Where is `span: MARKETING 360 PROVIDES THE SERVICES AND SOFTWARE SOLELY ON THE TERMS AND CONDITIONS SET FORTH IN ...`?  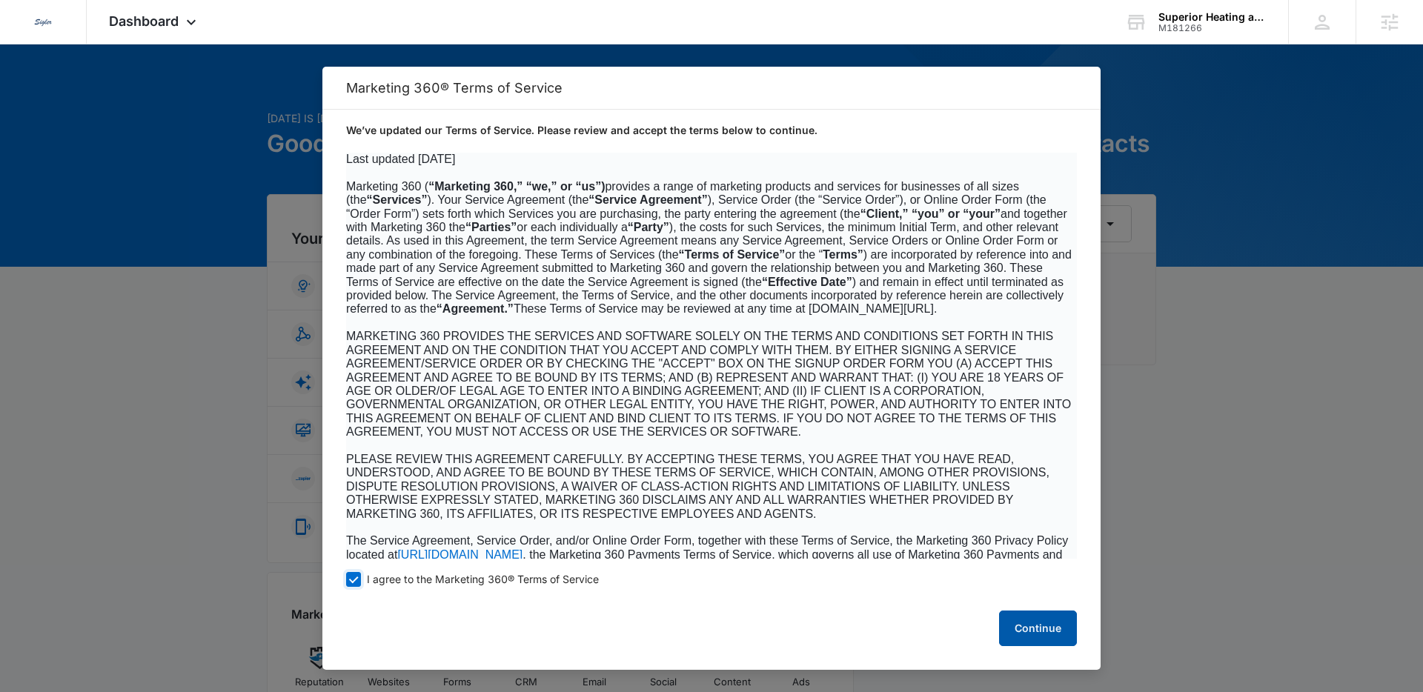 span: MARKETING 360 PROVIDES THE SERVICES AND SOFTWARE SOLELY ON THE TERMS AND CONDITIONS SET FORTH IN ... is located at coordinates (709, 384).